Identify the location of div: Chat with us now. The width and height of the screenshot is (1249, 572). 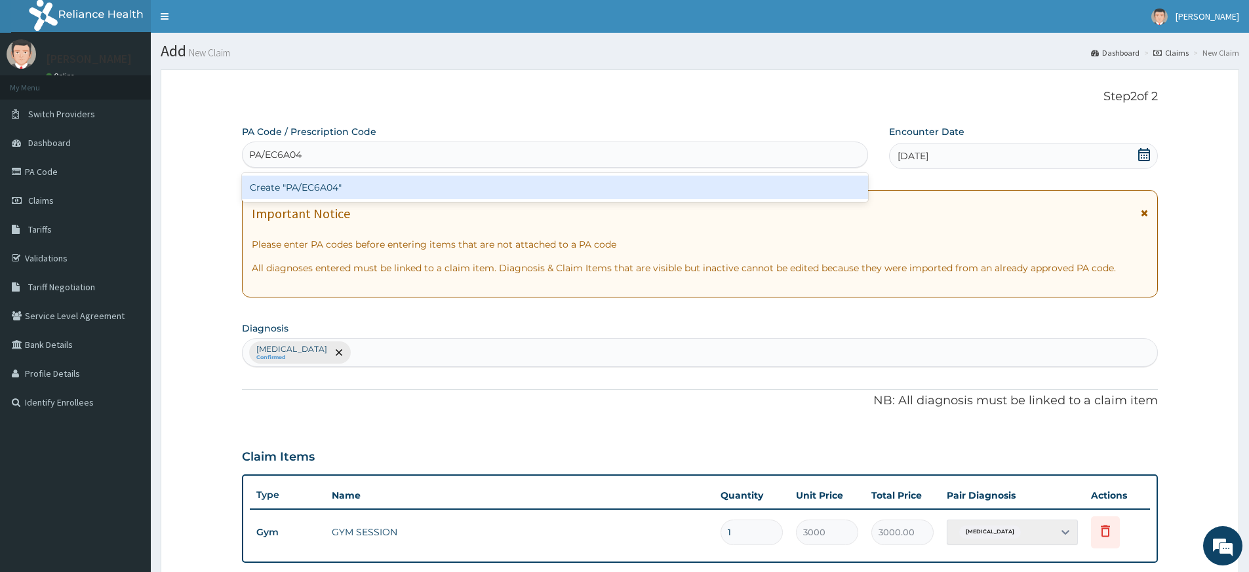
(144, 82).